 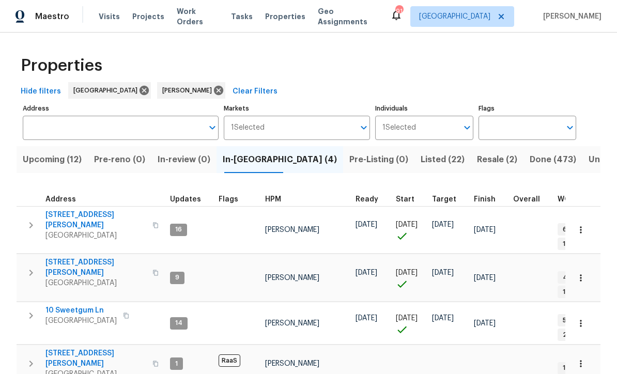 What do you see at coordinates (230, 361) in the screenshot?
I see `span: RaaS` at bounding box center [230, 361].